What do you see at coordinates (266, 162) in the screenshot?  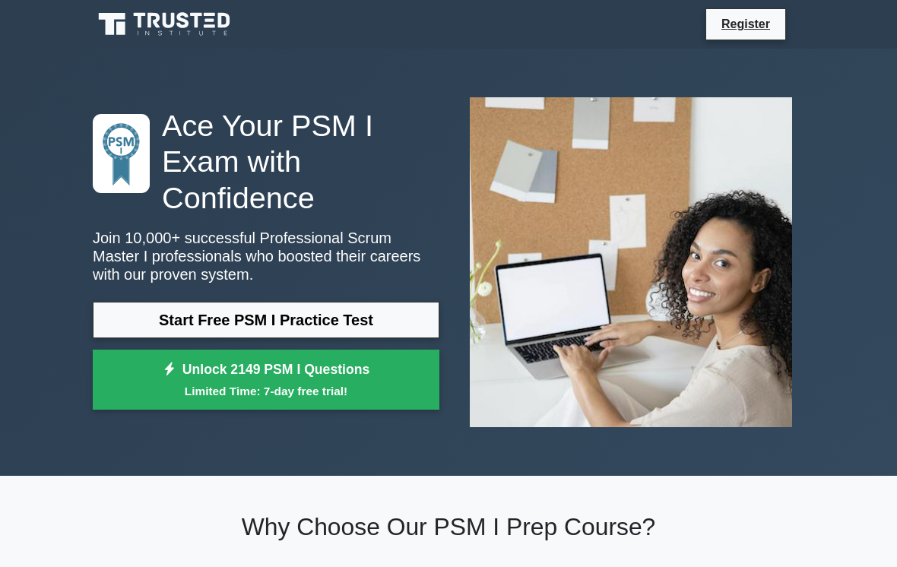 I see `h1: Ace Your PSM I Exam with Confidence` at bounding box center [266, 162].